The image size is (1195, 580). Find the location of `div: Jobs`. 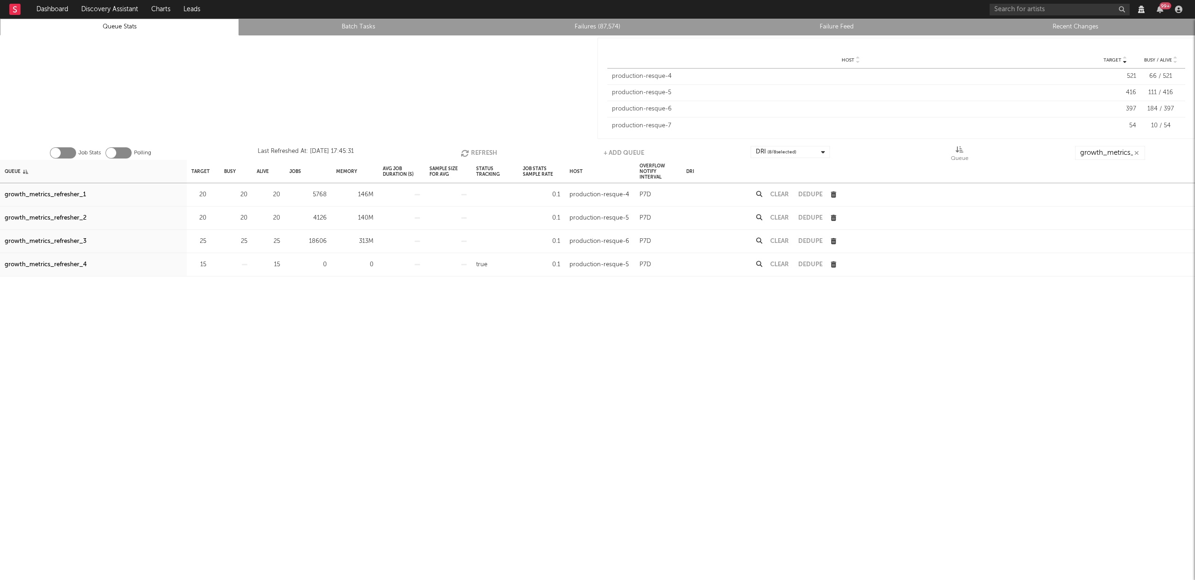

div: Jobs is located at coordinates (295, 171).